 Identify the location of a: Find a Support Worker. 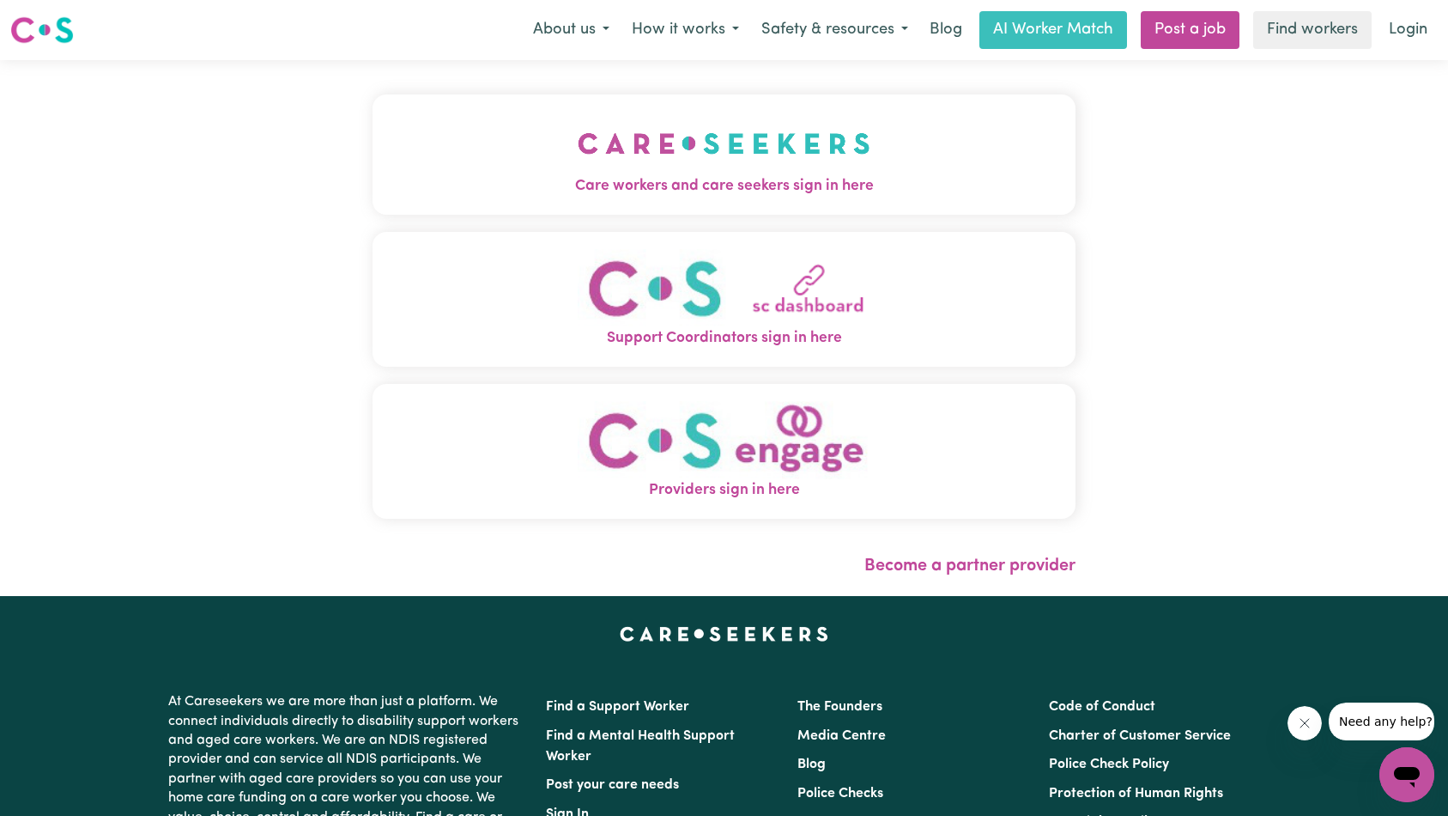
(617, 706).